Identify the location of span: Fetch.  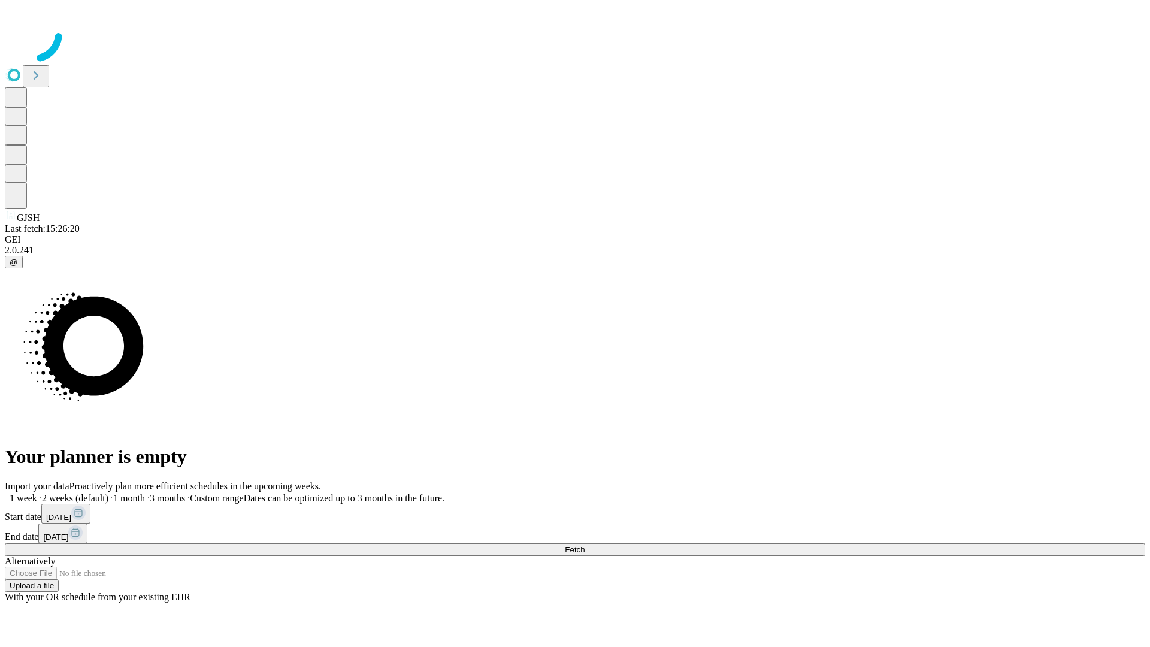
(574, 549).